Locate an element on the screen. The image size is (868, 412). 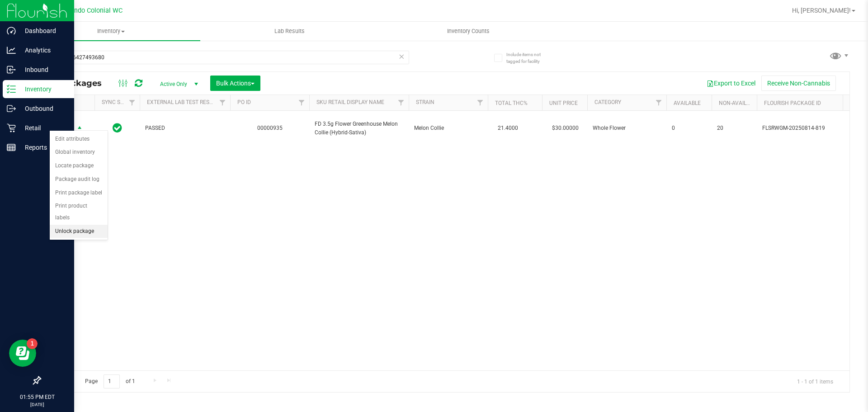
span: FD 3.5g Flower Greenhouse Melon Collie (Hybrid-Sativa) is located at coordinates (359, 128).